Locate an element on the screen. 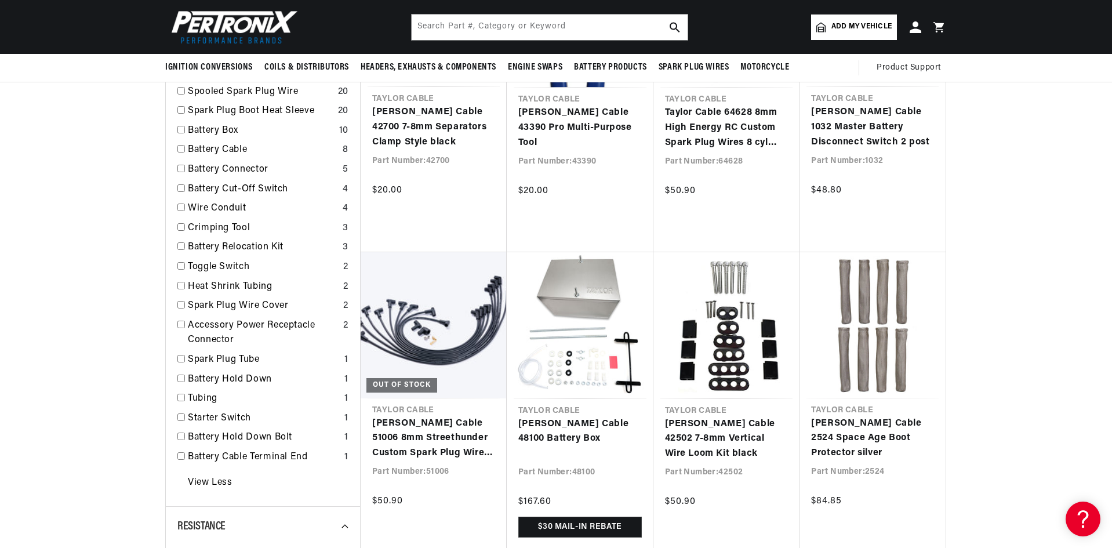 Image resolution: width=1112 pixels, height=548 pixels. summary: Spark Plug Wires is located at coordinates (694, 67).